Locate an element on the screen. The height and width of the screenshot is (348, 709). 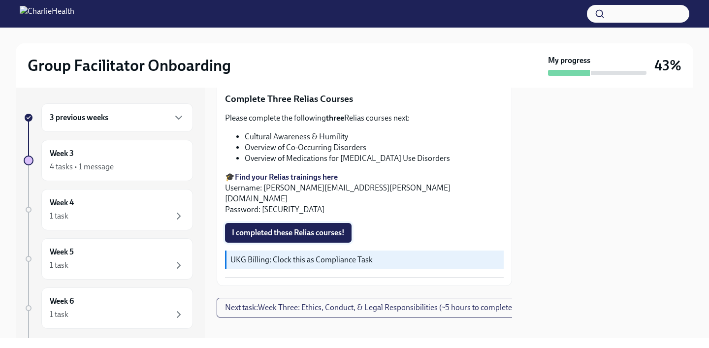
li: Cultural Awareness & Humility is located at coordinates (374, 137).